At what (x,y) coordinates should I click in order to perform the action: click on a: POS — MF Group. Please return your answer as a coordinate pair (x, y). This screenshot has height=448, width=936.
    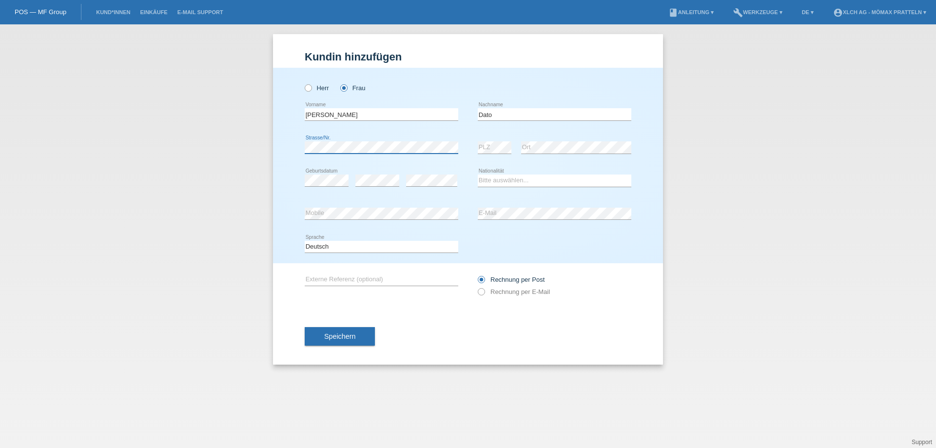
    Looking at the image, I should click on (40, 12).